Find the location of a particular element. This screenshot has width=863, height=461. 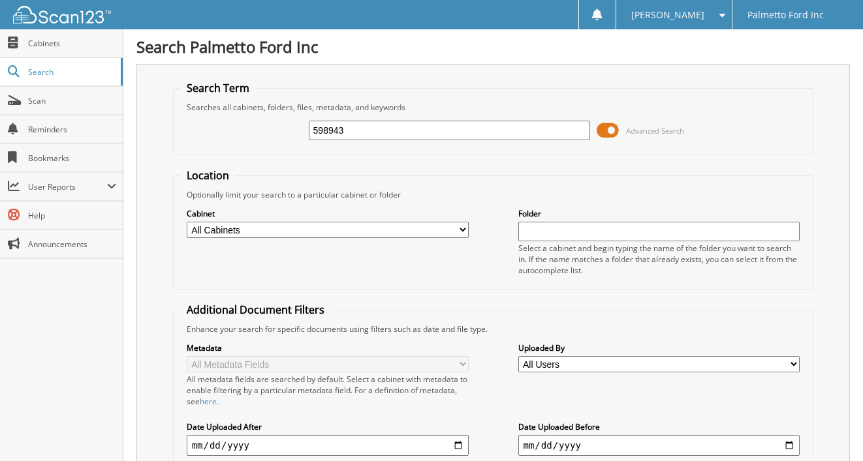

input: start is located at coordinates (328, 446).